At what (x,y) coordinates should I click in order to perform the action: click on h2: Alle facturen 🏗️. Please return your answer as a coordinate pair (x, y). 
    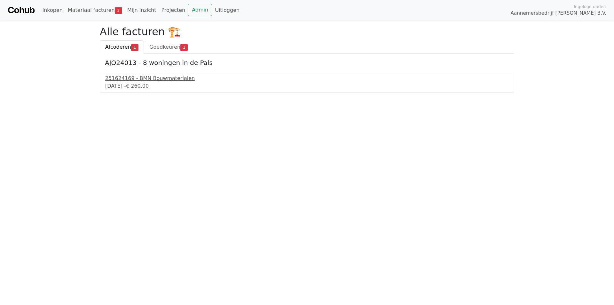
    Looking at the image, I should click on (307, 32).